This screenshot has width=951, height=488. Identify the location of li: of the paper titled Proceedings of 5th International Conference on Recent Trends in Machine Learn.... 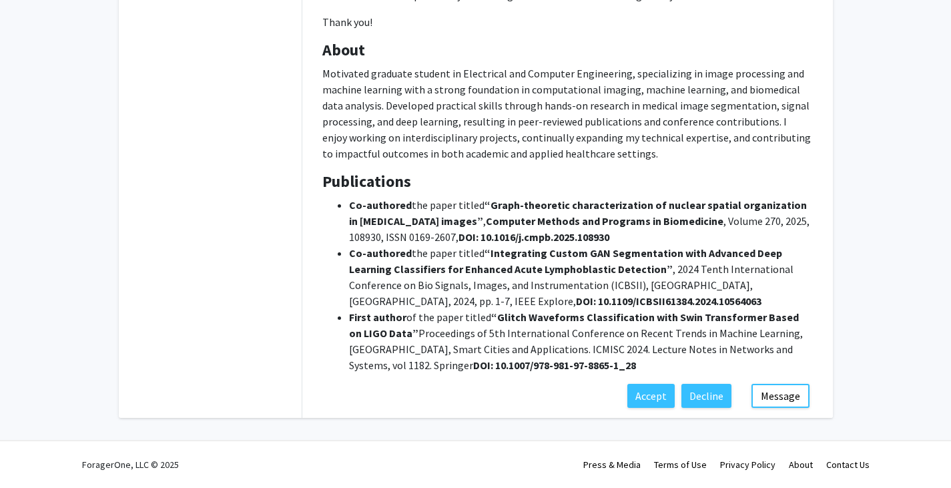
(581, 341).